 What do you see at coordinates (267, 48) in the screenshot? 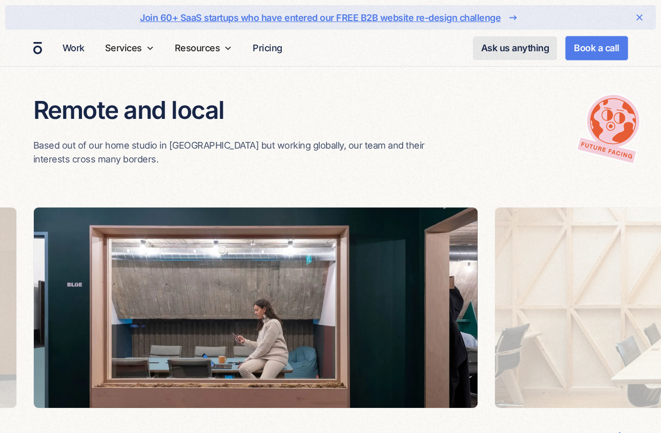
I see `a: Pricing` at bounding box center [267, 48].